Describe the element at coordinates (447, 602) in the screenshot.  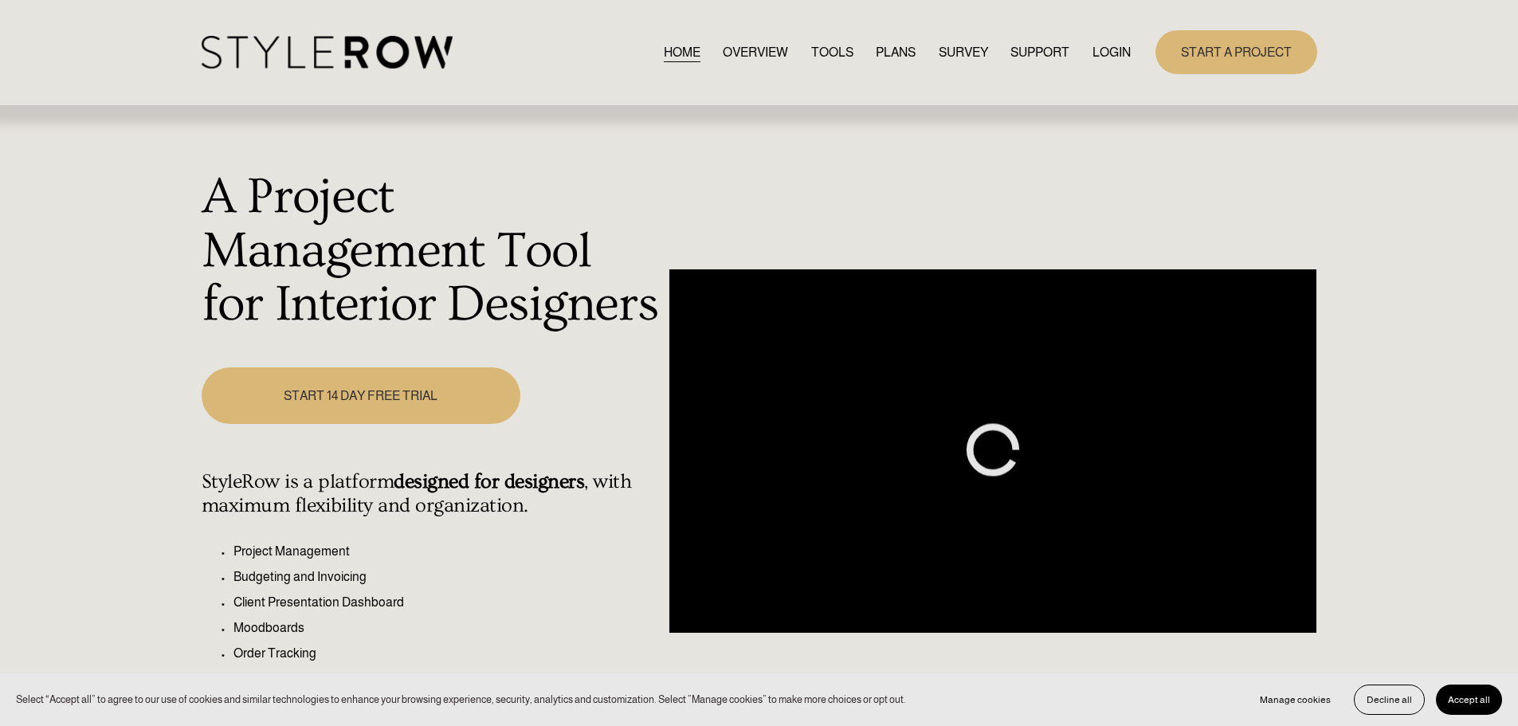
I see `p: Client Presentation Dashboard` at that location.